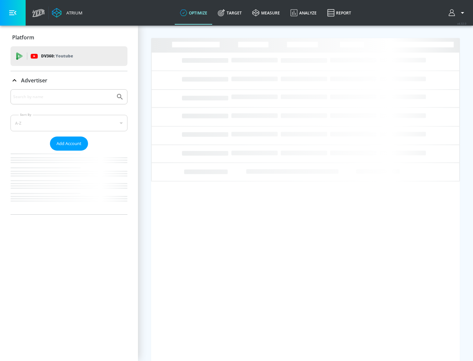 The image size is (473, 361). What do you see at coordinates (229, 13) in the screenshot?
I see `a: Target` at bounding box center [229, 13].